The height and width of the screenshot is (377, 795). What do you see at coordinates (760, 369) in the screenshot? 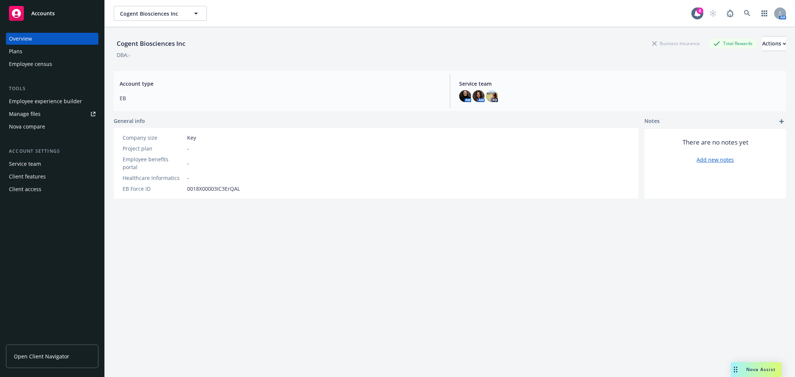
I see `span: Nova Assist` at bounding box center [760, 369].